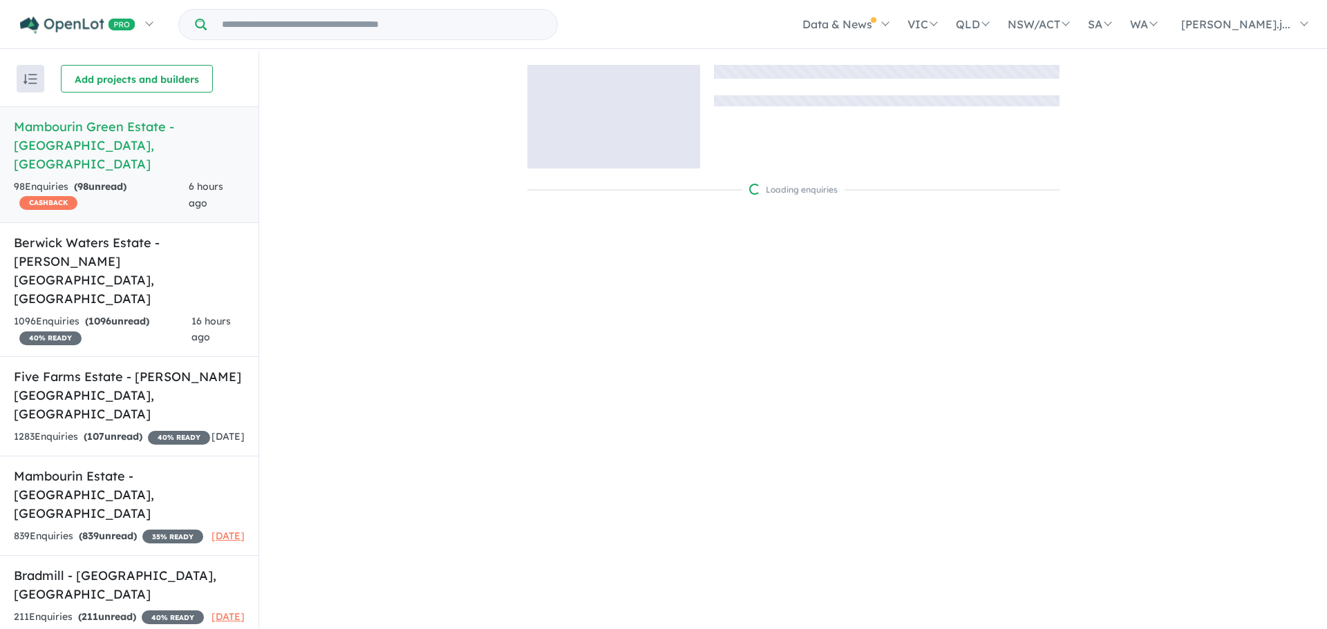 Image resolution: width=1327 pixels, height=629 pixels. Describe the element at coordinates (112, 437) in the screenshot. I see `div: 1283 Enquir ies` at that location.